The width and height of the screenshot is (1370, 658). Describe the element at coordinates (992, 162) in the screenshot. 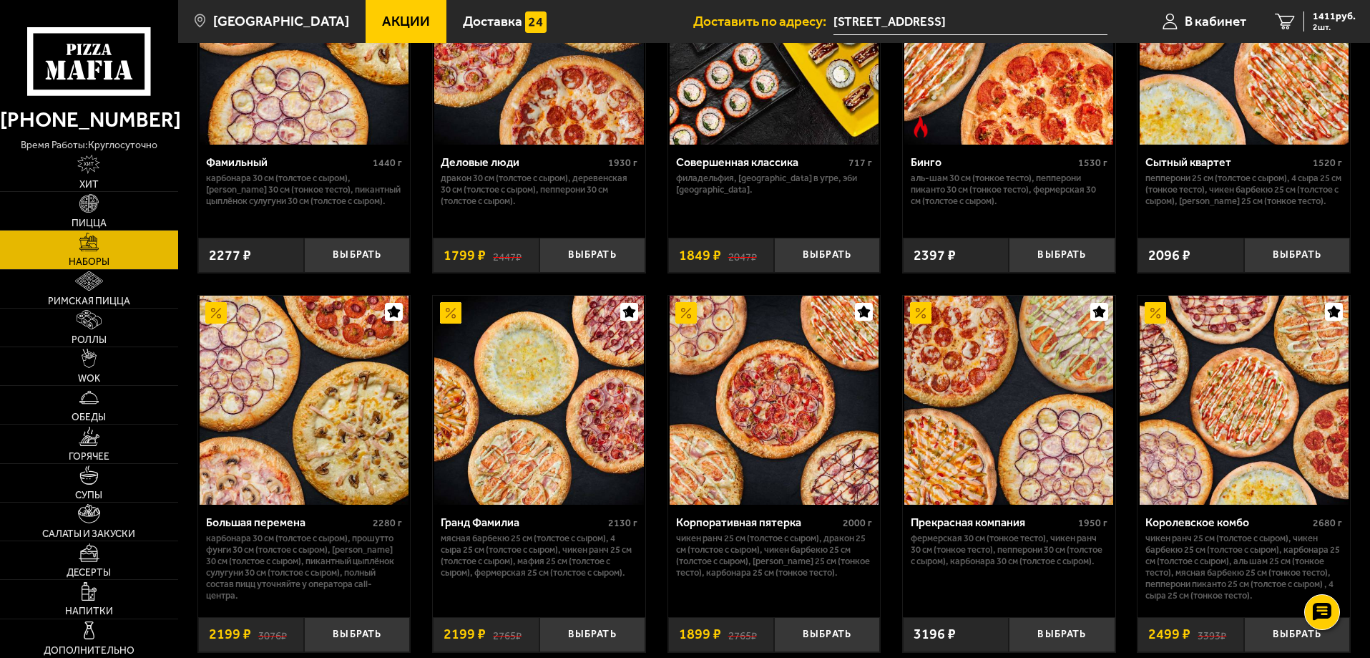

I see `div: Бинго` at that location.